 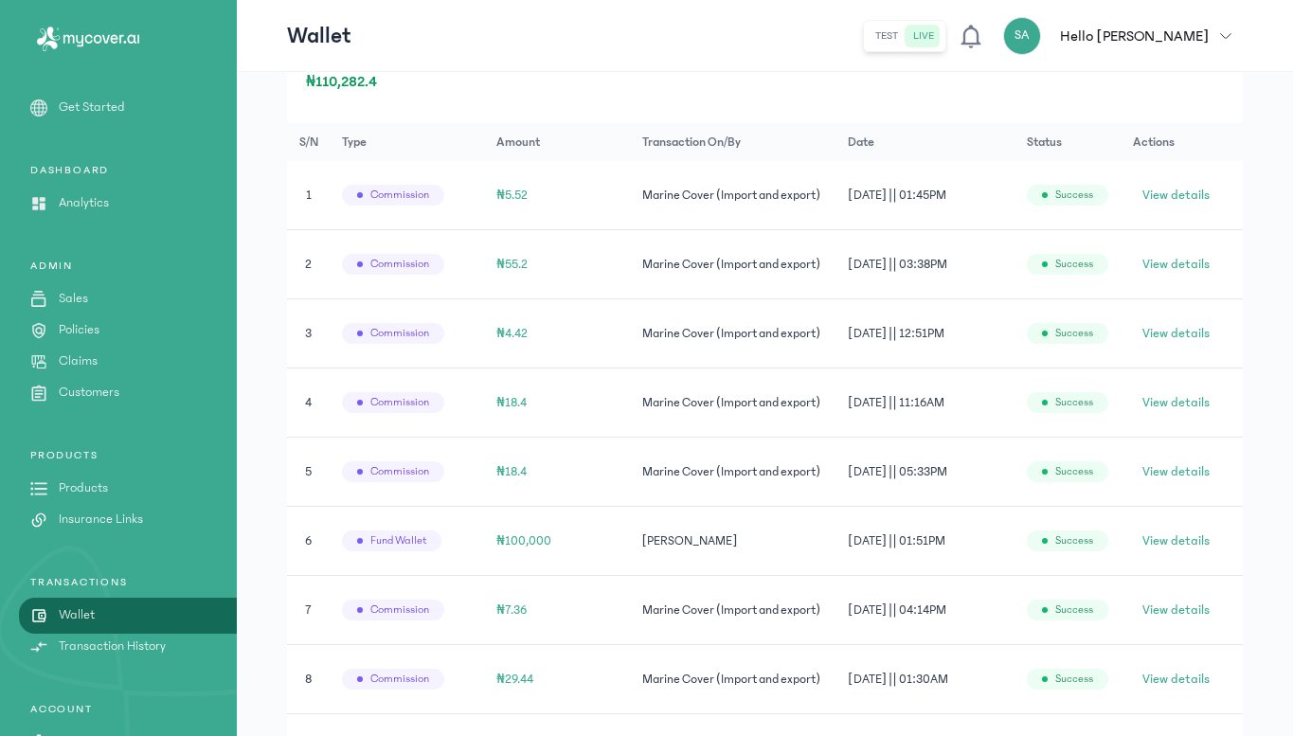 I want to click on span: 8, so click(x=308, y=679).